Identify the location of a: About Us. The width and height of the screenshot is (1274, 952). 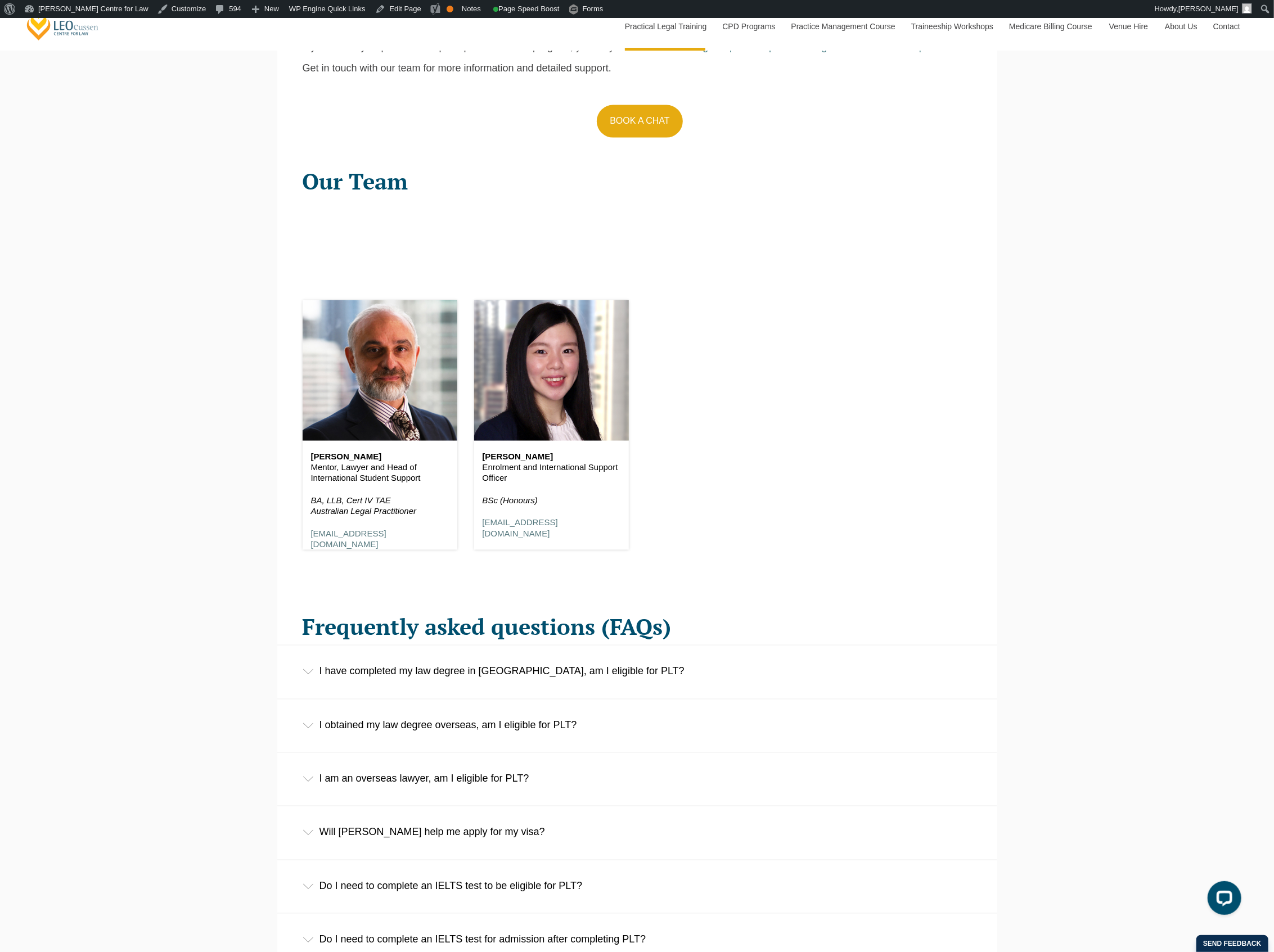
(1181, 26).